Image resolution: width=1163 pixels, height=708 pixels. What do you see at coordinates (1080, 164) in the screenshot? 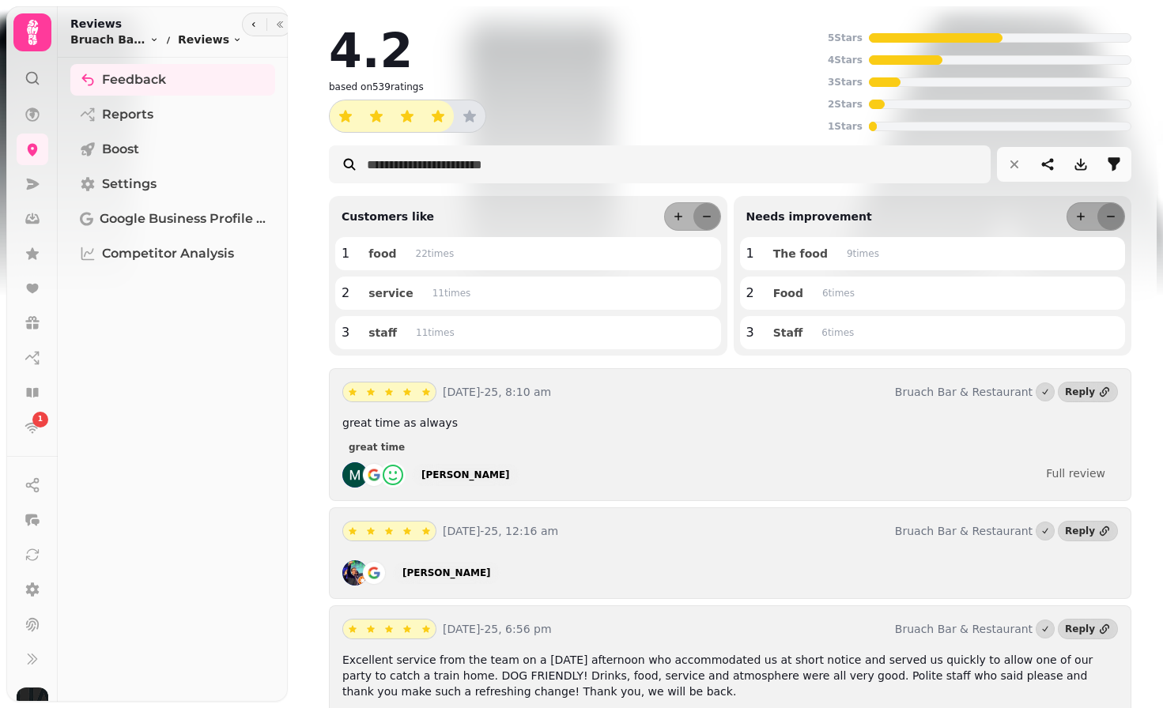
I see `button: download` at bounding box center [1080, 164].